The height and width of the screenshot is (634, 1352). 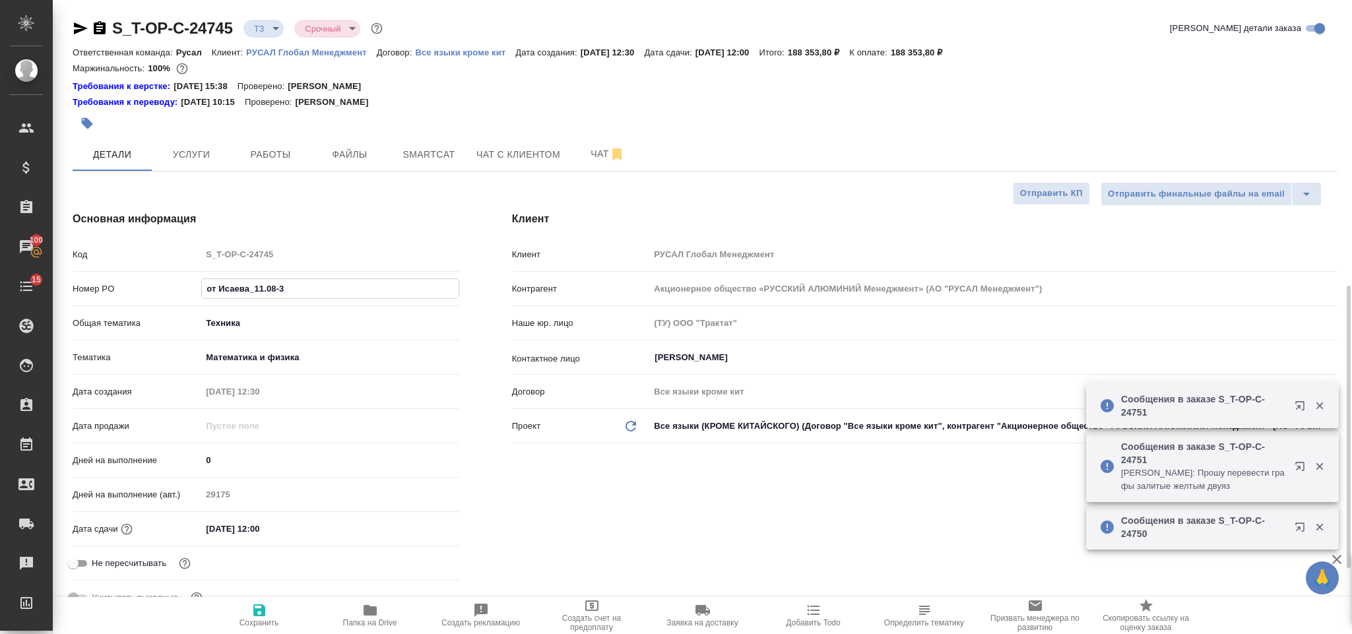 I want to click on p: Проверено:, so click(x=263, y=86).